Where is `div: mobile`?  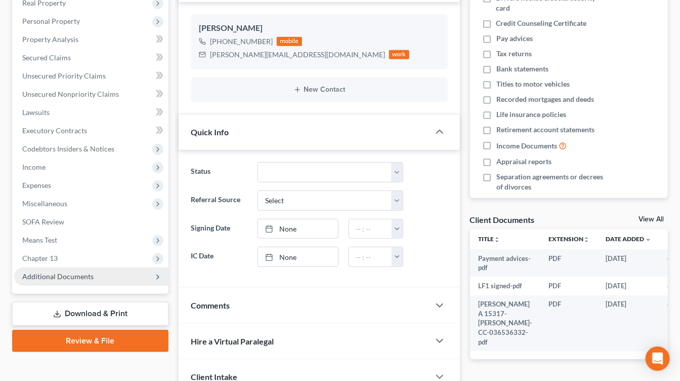
div: mobile is located at coordinates (289, 41).